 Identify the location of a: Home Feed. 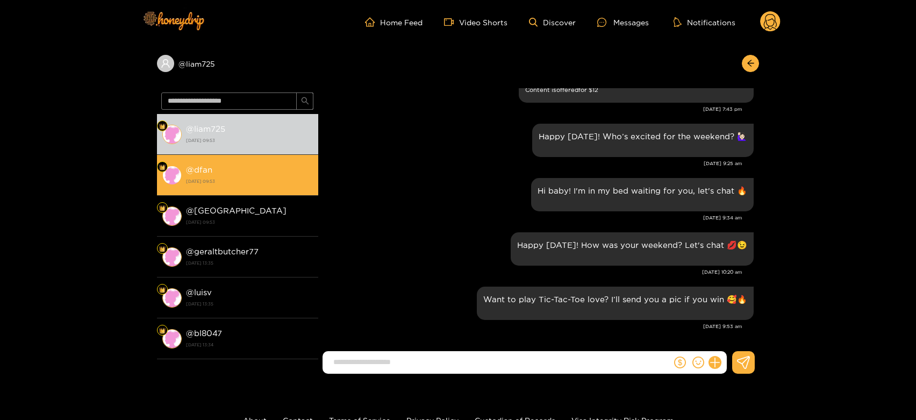
(394, 22).